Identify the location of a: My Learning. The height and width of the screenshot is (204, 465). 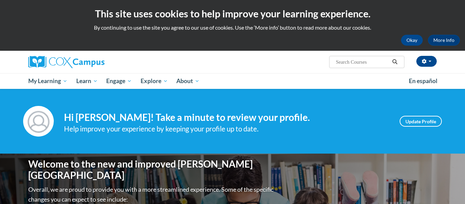
(48, 81).